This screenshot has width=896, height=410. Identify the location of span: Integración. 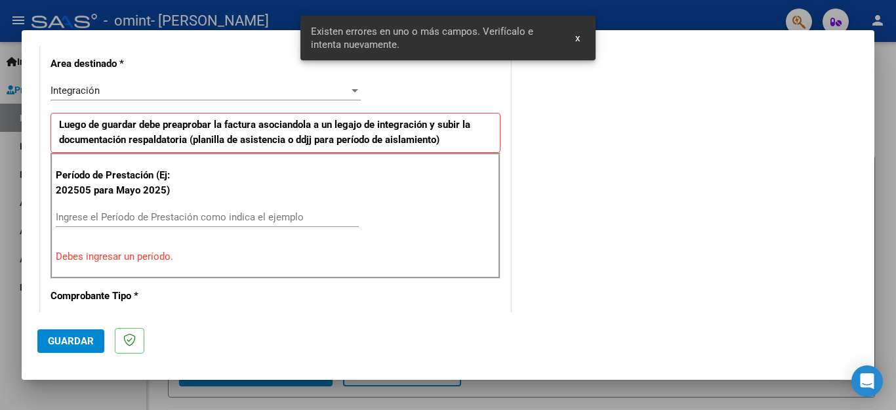
(75, 91).